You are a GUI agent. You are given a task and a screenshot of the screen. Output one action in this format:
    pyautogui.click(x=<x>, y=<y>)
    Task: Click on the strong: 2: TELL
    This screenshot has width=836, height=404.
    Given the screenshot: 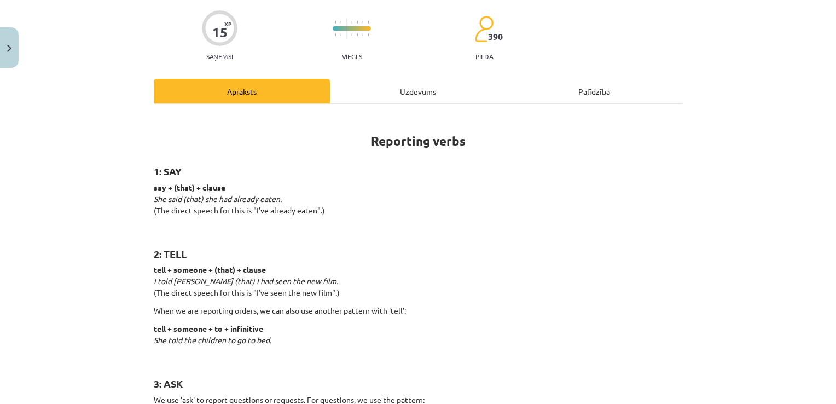 What is the action you would take?
    pyautogui.click(x=170, y=253)
    